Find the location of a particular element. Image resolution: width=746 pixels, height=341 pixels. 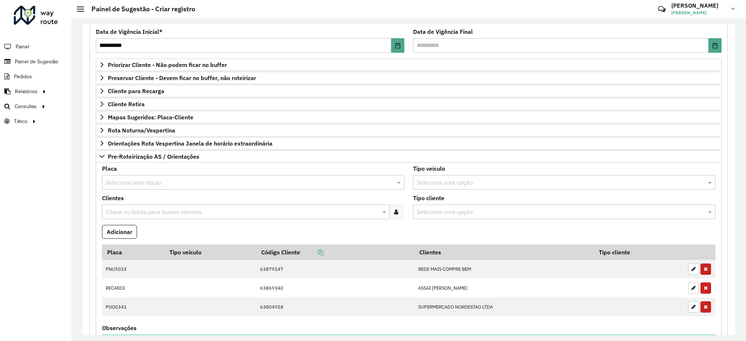

span: Priorizar Cliente - Não podem ficar no buffer is located at coordinates (167, 65).